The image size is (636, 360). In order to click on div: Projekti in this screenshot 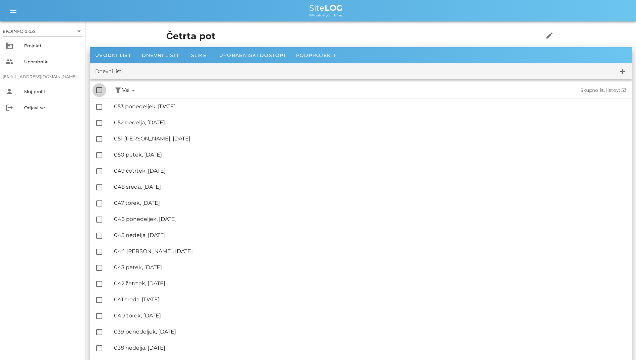, I will do `click(52, 46)`.